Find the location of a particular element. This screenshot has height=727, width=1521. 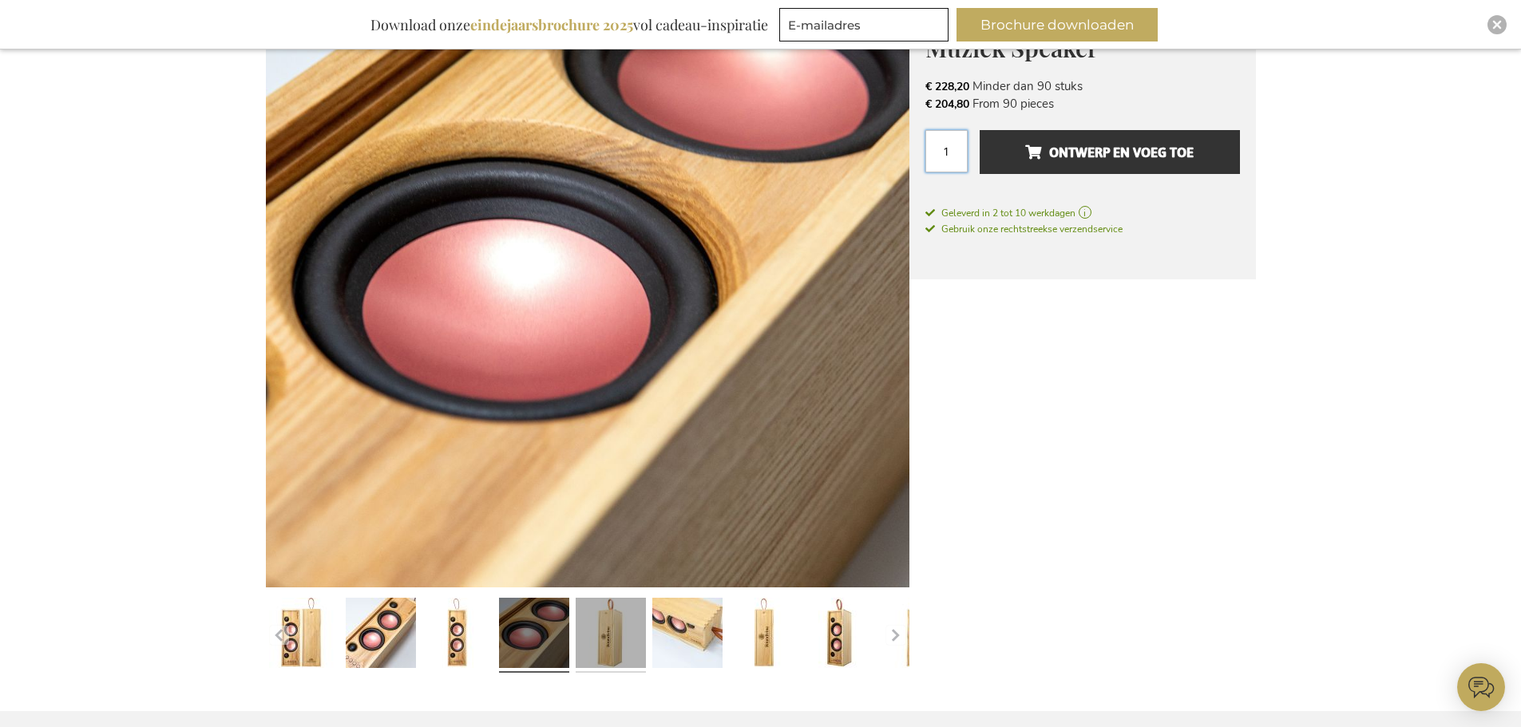

a: Gepersonaliseerde Soundivine The Bottle Muziek Speaker is located at coordinates (841, 635).